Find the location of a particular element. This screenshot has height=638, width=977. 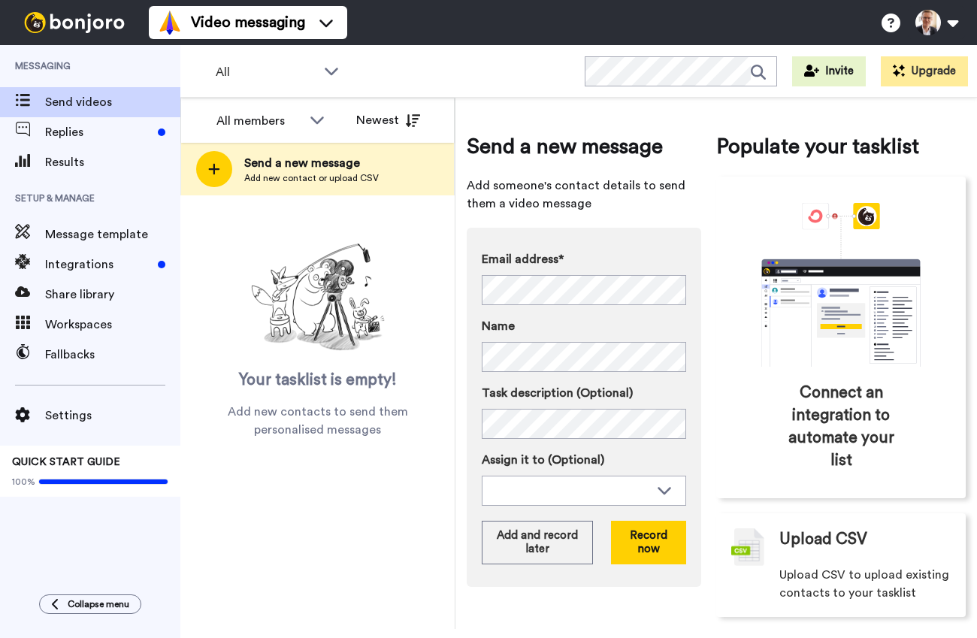

span: Add new contact or upload CSV is located at coordinates (311, 178).